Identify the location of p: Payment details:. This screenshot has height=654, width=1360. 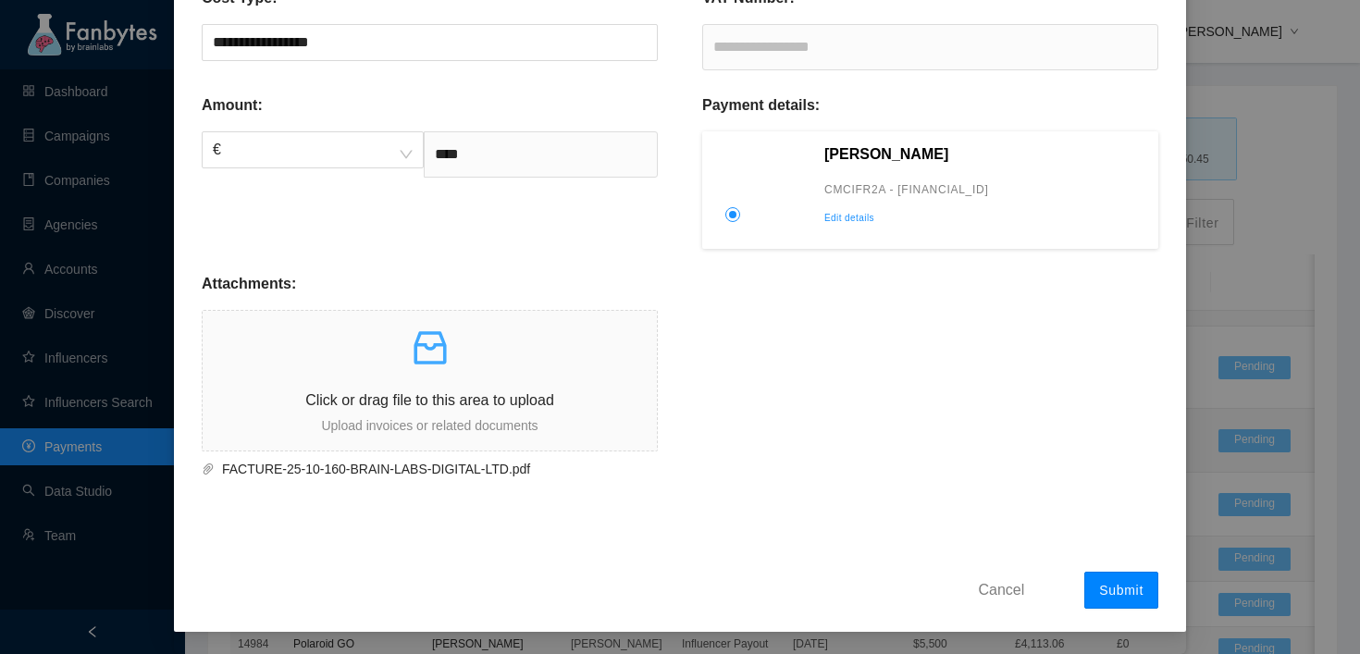
(761, 106).